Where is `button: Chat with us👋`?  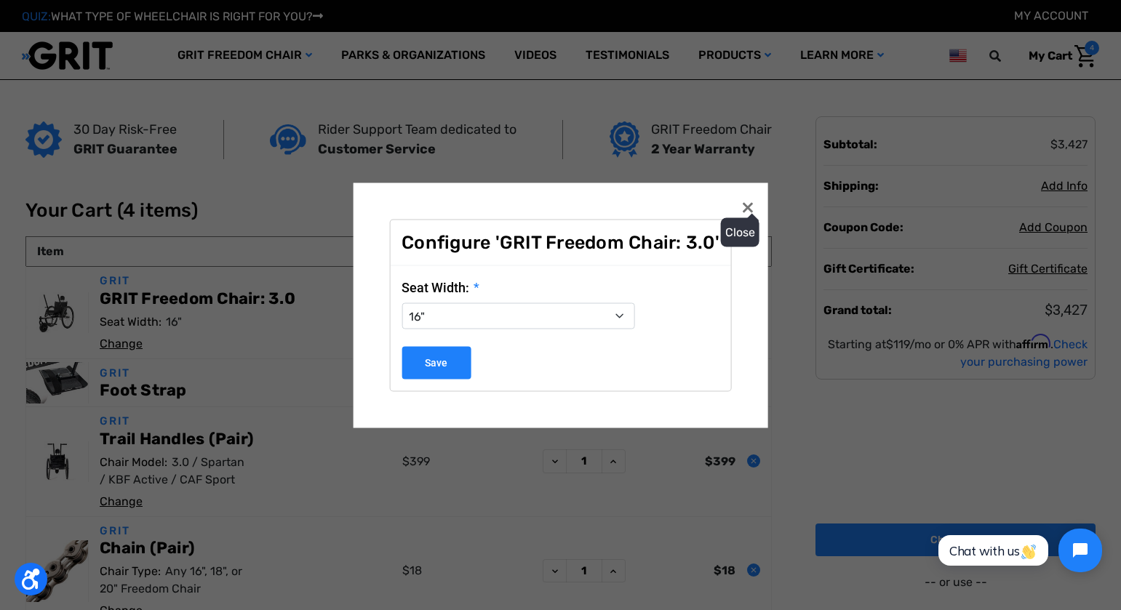
button: Chat with us👋 is located at coordinates (71, 34).